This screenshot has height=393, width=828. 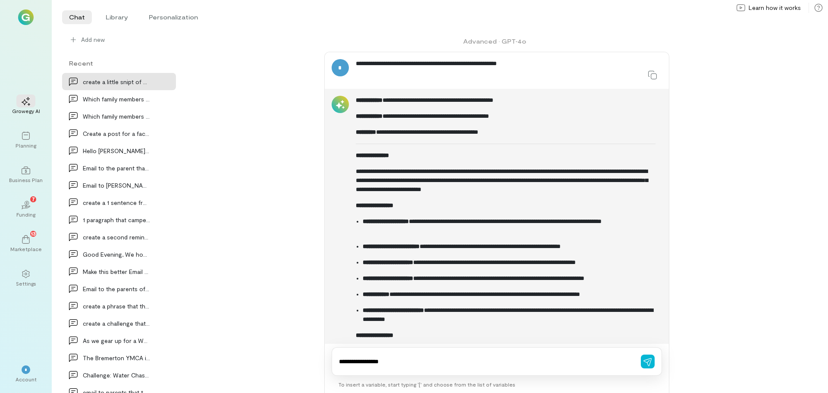 I want to click on span: Learn how it works, so click(x=775, y=8).